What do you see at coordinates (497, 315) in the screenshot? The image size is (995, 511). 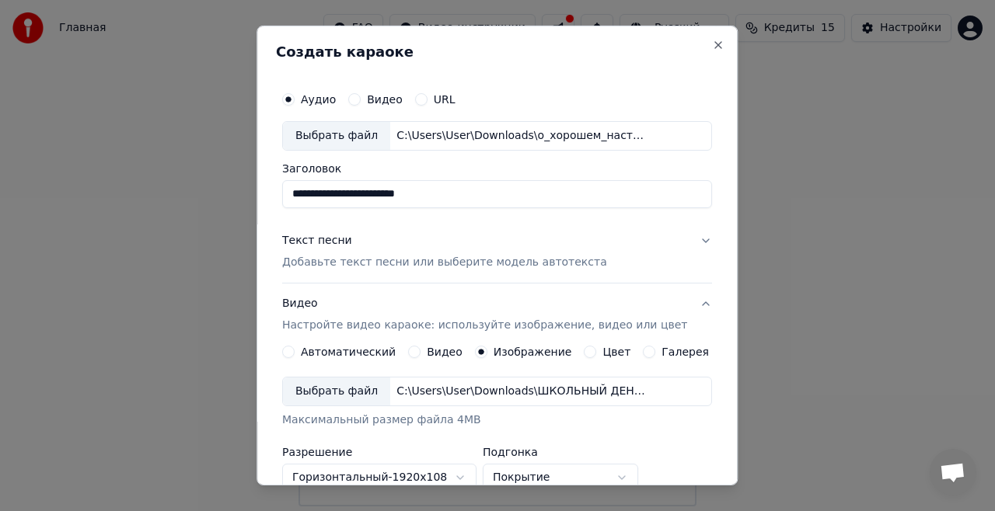 I see `button: ВидеоНастройте видео караоке: используйте изображение, видео или цвет` at bounding box center [497, 315].